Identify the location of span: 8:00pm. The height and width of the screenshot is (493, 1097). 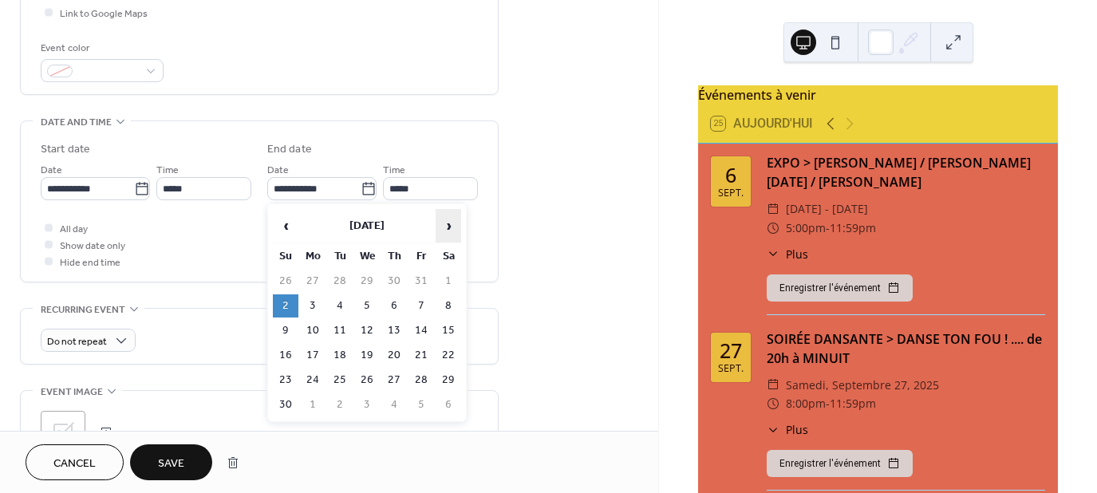
(806, 404).